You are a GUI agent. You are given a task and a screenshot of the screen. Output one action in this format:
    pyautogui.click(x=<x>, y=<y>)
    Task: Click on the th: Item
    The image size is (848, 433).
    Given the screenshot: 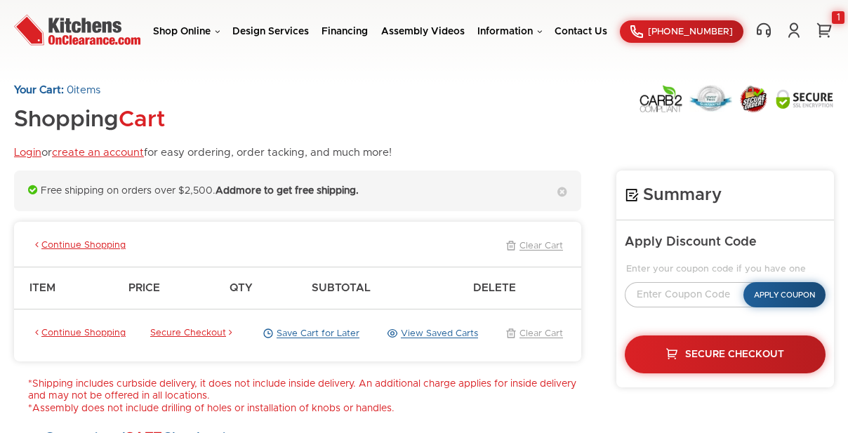 What is the action you would take?
    pyautogui.click(x=67, y=288)
    